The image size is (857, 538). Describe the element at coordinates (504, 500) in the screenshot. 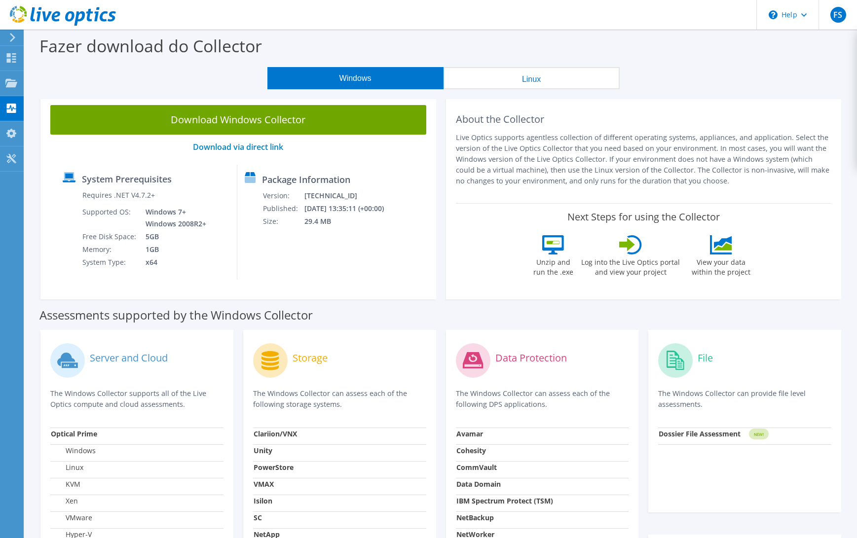

I see `strong: IBM Spectrum Protect (TSM)` at that location.